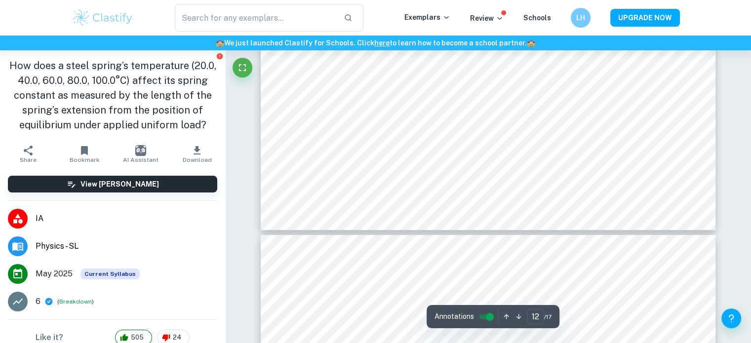 This screenshot has height=343, width=751. What do you see at coordinates (219, 56) in the screenshot?
I see `button: Report issue` at bounding box center [219, 56].